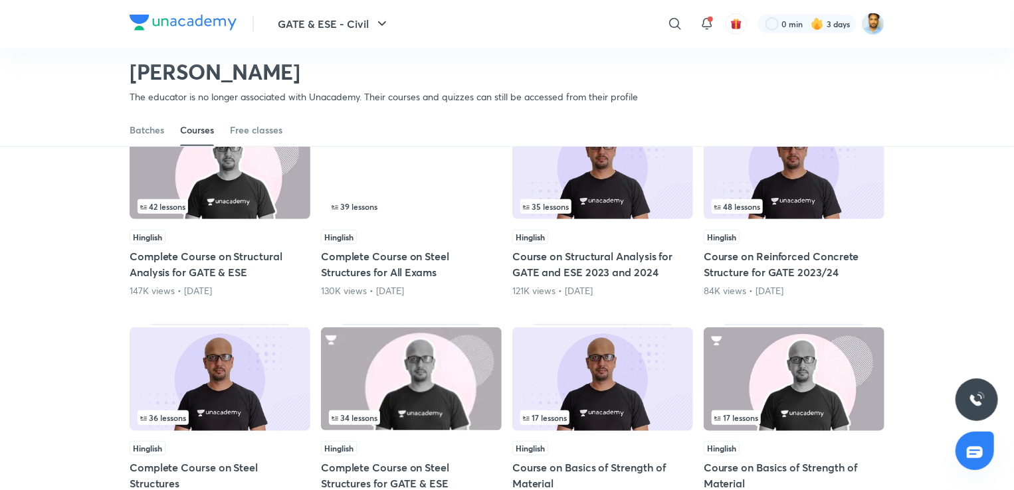  I want to click on div: 121K views • 3 years ago, so click(602, 291).